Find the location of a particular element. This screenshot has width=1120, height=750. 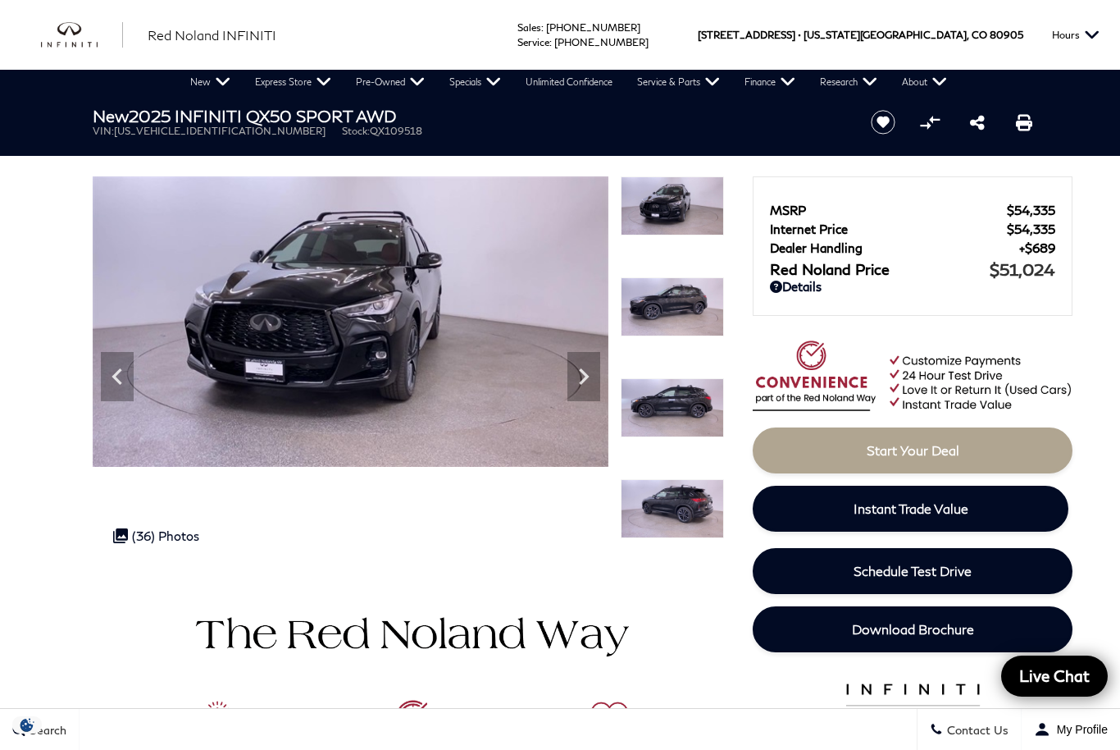

button: Save vehicle is located at coordinates (883, 122).